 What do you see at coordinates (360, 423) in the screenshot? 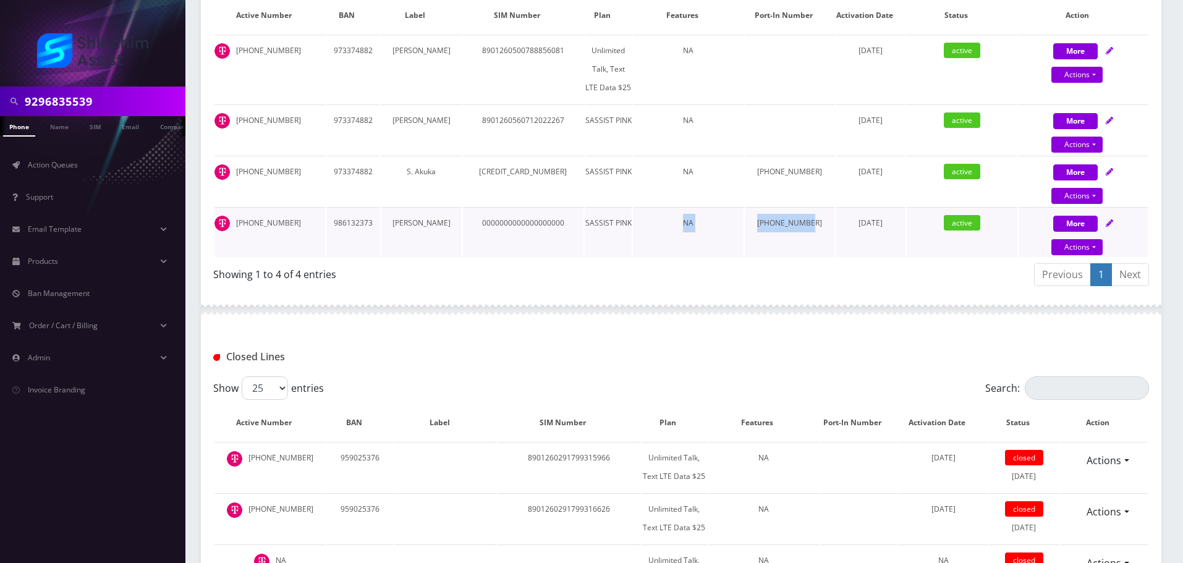
I see `th: BAN: activate to sort column ascending` at bounding box center [360, 423].